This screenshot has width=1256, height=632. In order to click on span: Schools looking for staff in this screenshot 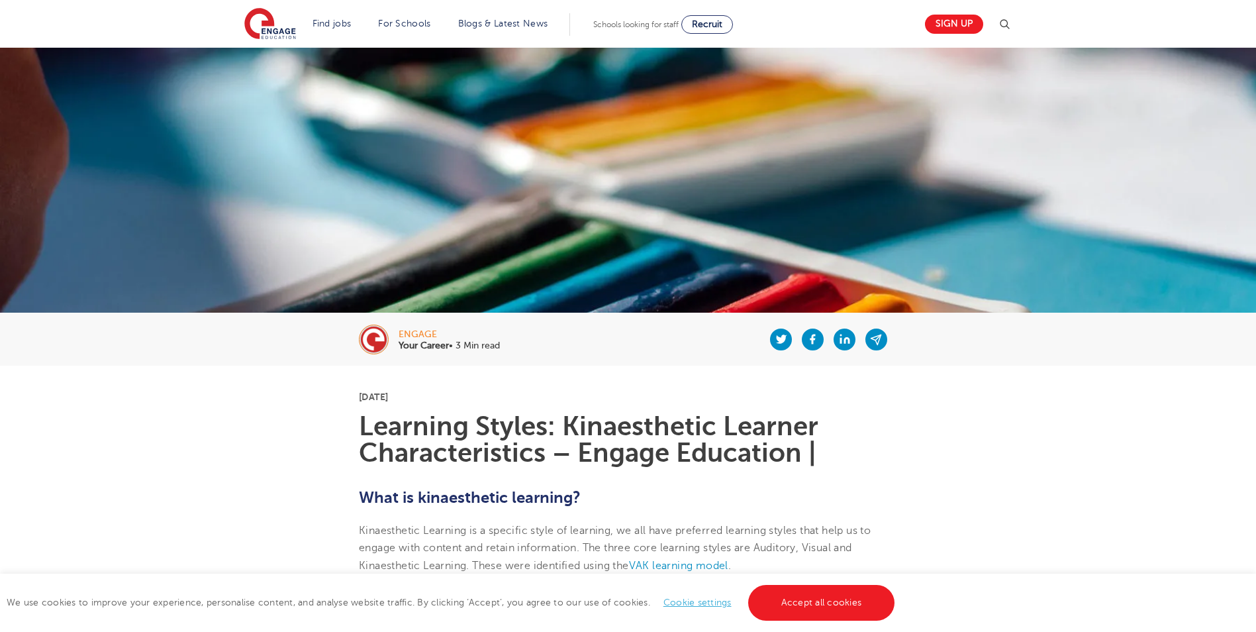, I will do `click(636, 24)`.